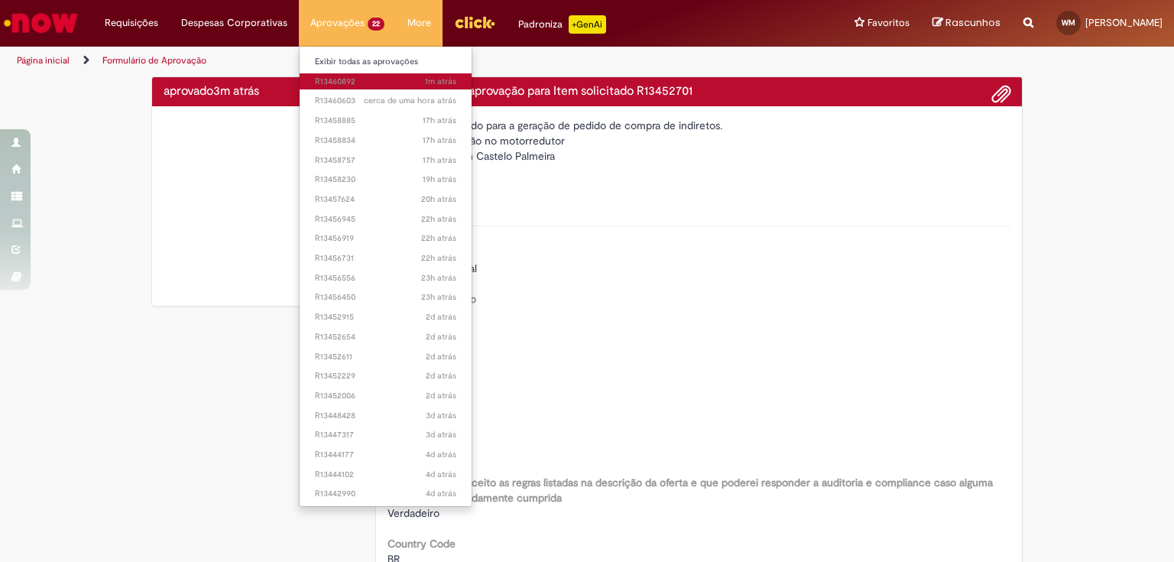  I want to click on a: Exibir todas as aprovações, so click(385, 62).